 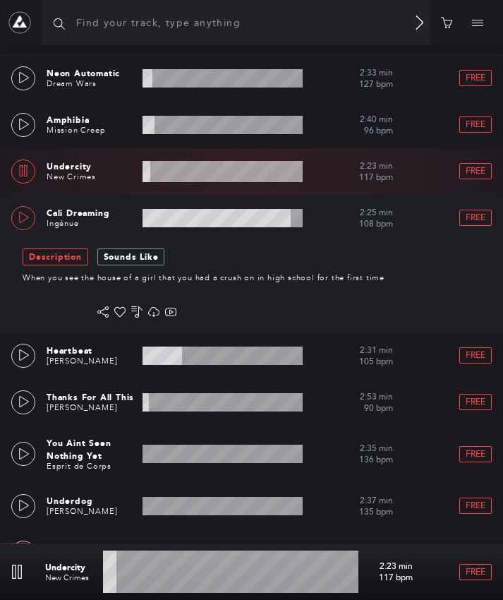 I want to click on p: 90 bpm, so click(x=351, y=409).